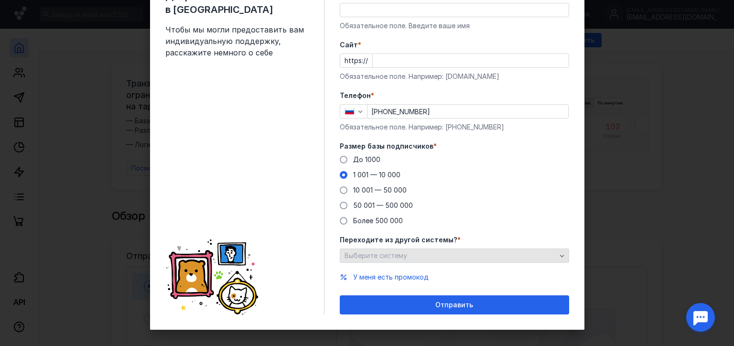  I want to click on span: У меня есть промокод, so click(391, 277).